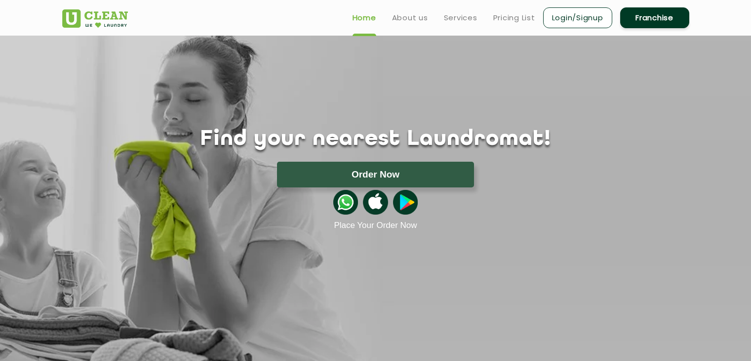 This screenshot has height=361, width=751. I want to click on a: Home, so click(365, 18).